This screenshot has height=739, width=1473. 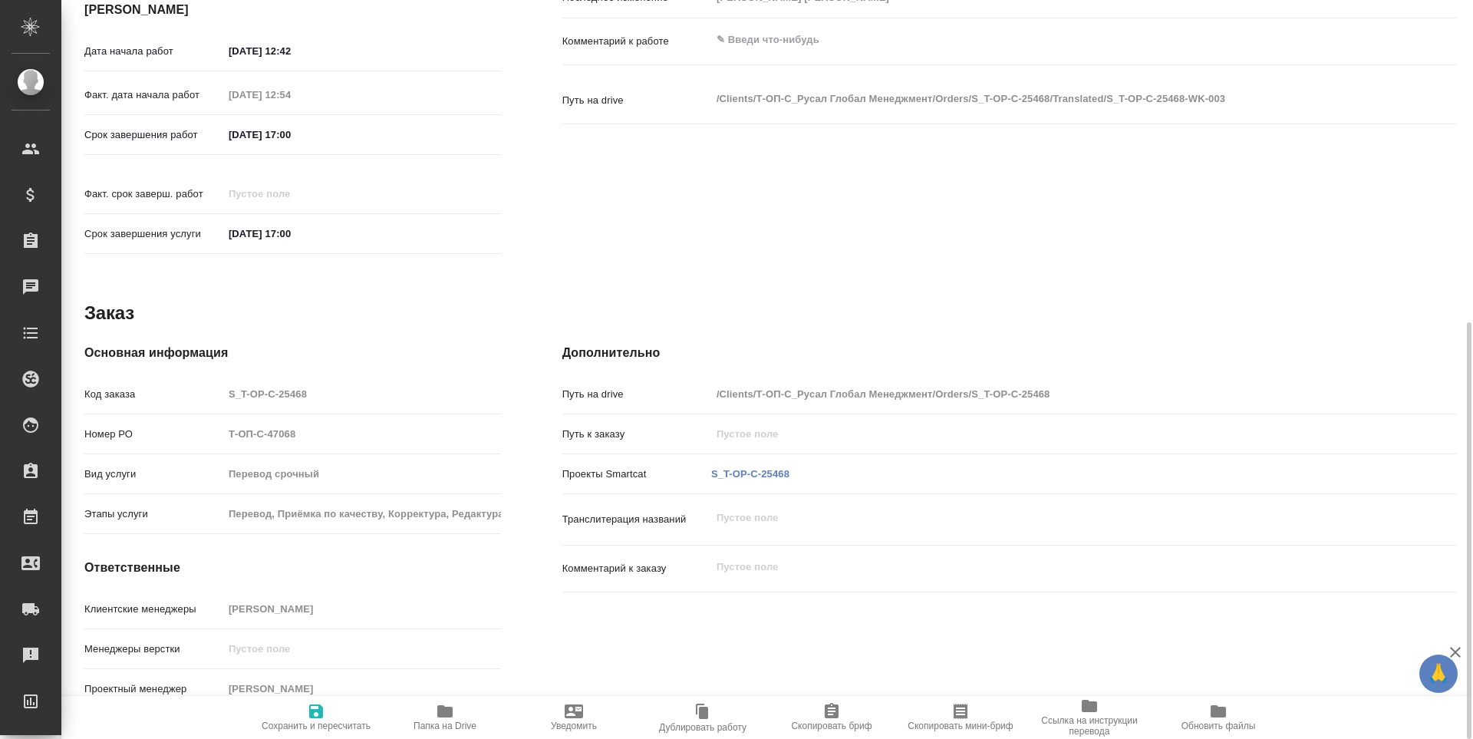 I want to click on button: Дублировать работу, so click(x=703, y=717).